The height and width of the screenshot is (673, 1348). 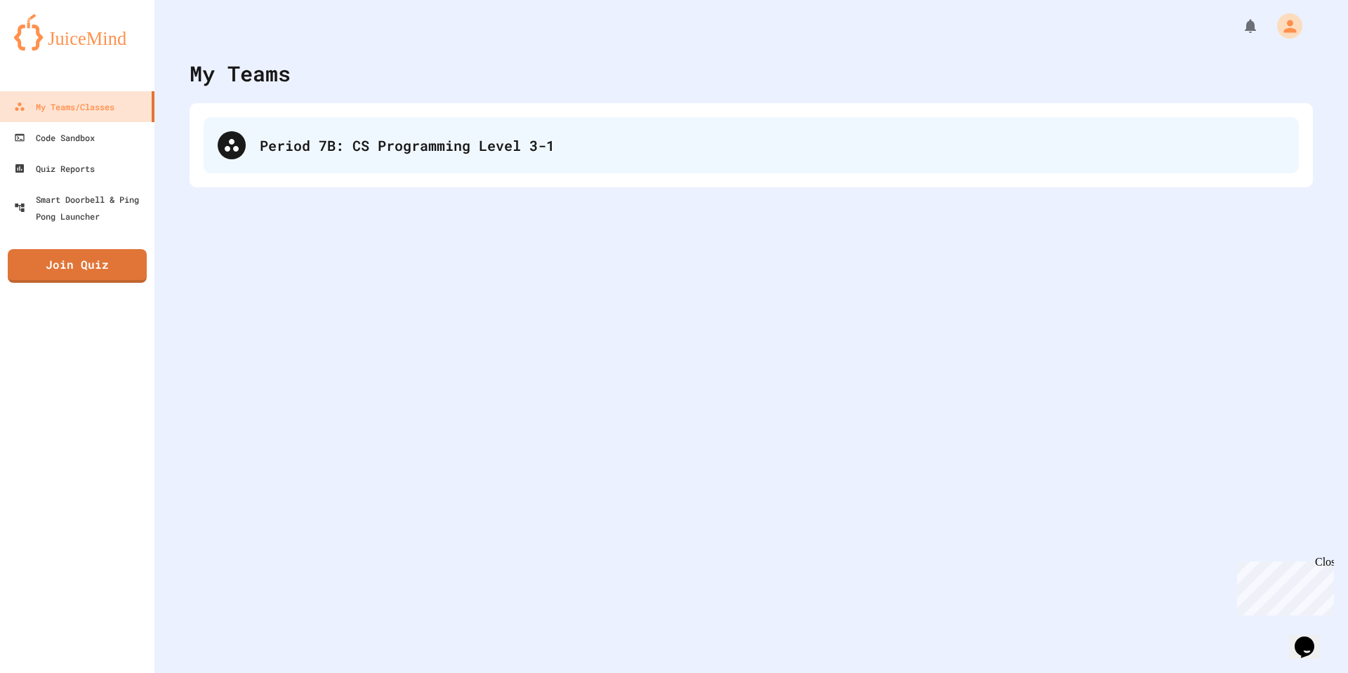 I want to click on div: My Notifications, so click(x=1239, y=26).